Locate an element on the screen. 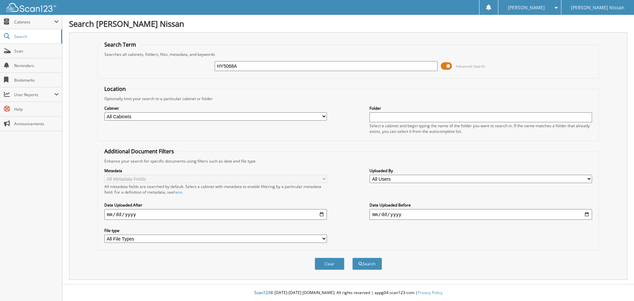  button: Clear is located at coordinates (330, 264).